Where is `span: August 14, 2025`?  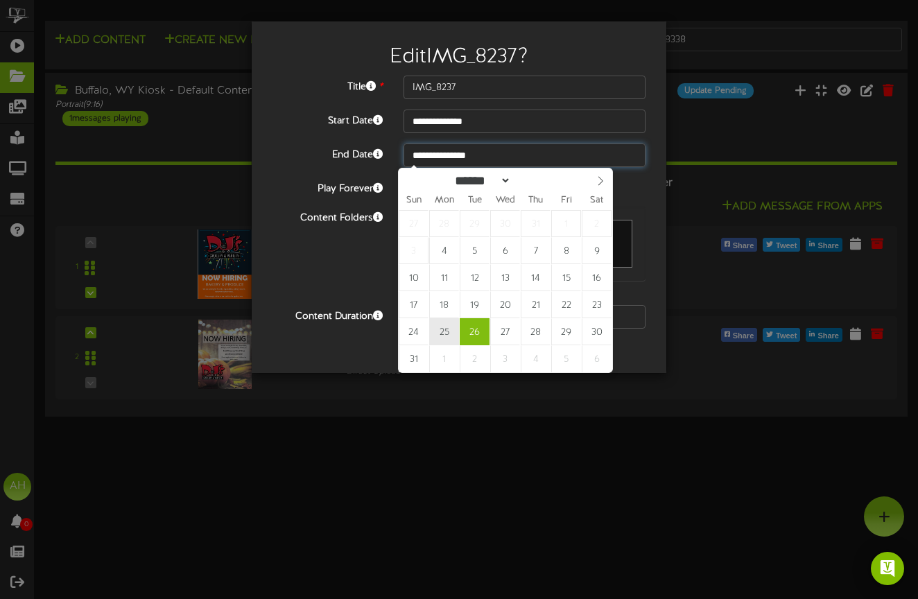 span: August 14, 2025 is located at coordinates (535, 277).